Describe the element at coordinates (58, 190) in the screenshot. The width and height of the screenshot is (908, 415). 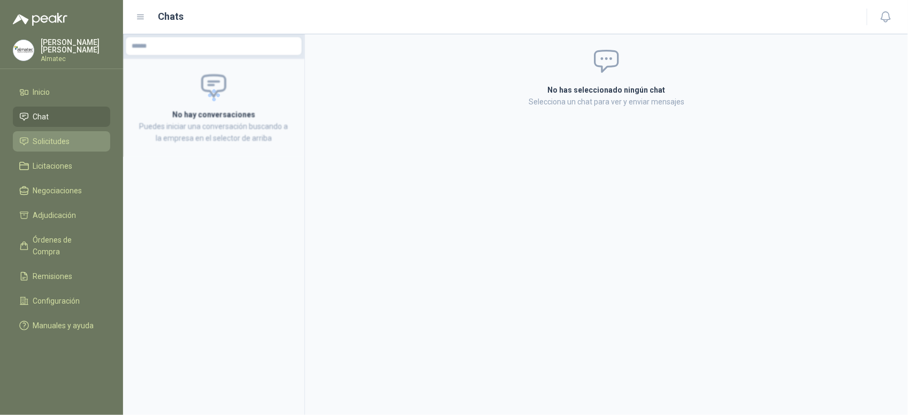
I see `span: Negociaciones` at that location.